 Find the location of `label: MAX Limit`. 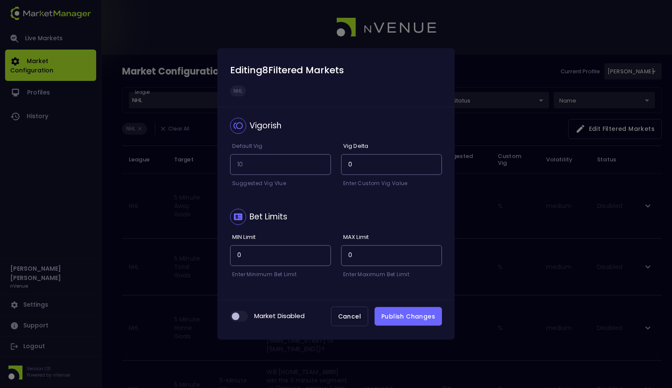

label: MAX Limit is located at coordinates (355, 237).